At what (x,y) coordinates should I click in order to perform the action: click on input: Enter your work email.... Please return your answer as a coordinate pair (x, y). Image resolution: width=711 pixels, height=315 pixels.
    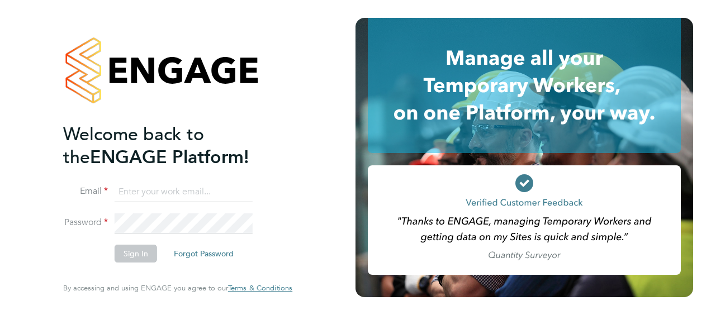
    Looking at the image, I should click on (183, 192).